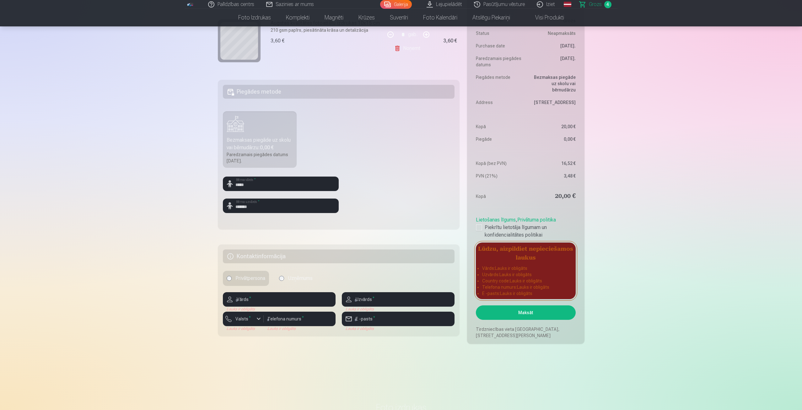 Image resolution: width=802 pixels, height=410 pixels. Describe the element at coordinates (246, 278) in the screenshot. I see `label: Privātpersona` at that location.